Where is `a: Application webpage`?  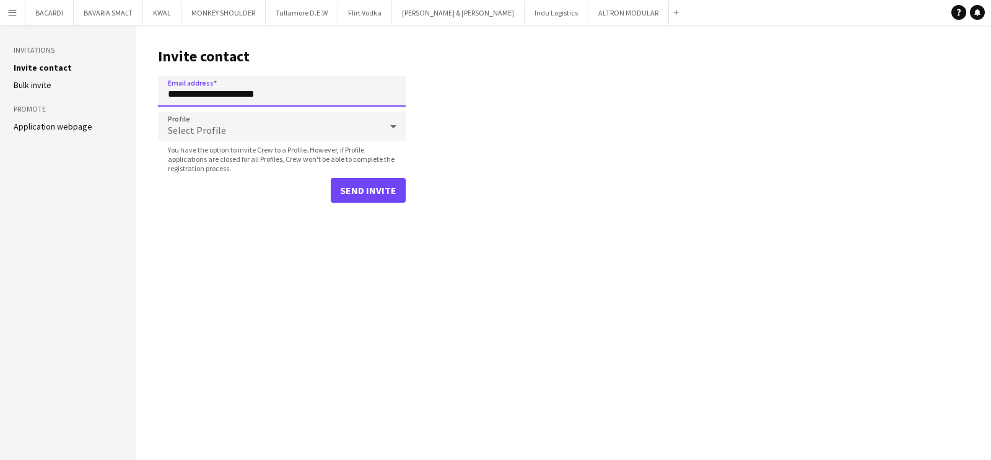 a: Application webpage is located at coordinates (53, 126).